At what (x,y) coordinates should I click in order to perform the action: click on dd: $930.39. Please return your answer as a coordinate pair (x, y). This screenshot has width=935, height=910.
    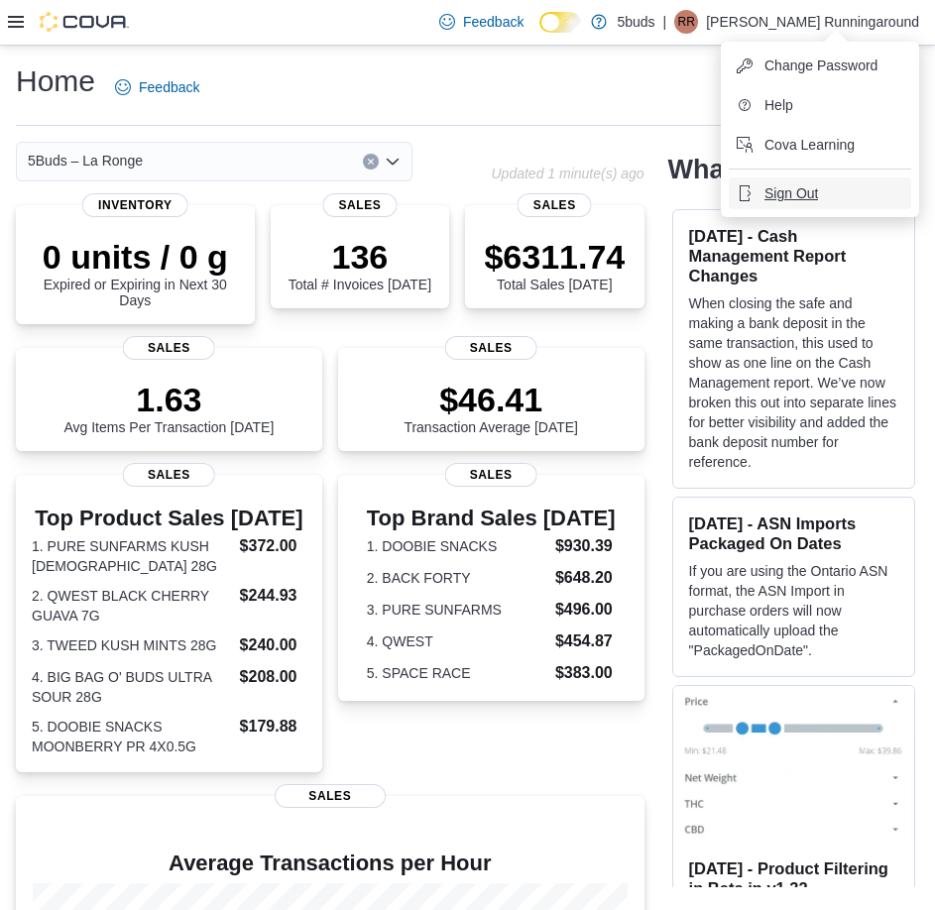
    Looking at the image, I should click on (585, 546).